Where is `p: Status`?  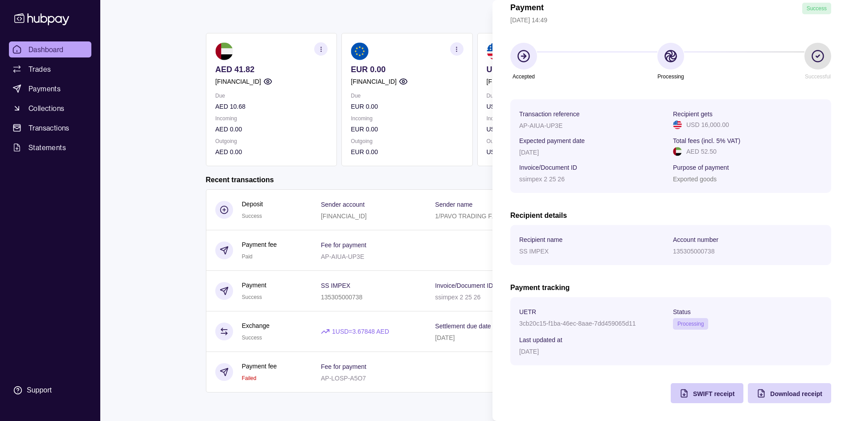
p: Status is located at coordinates (682, 312).